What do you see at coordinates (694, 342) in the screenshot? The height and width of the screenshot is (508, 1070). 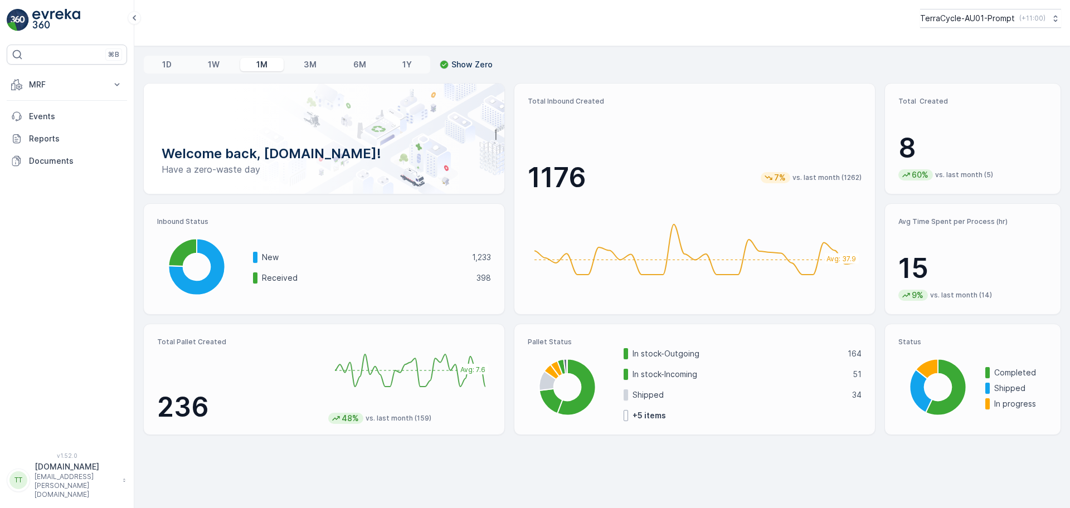 I see `p: Pallet Status` at bounding box center [694, 342].